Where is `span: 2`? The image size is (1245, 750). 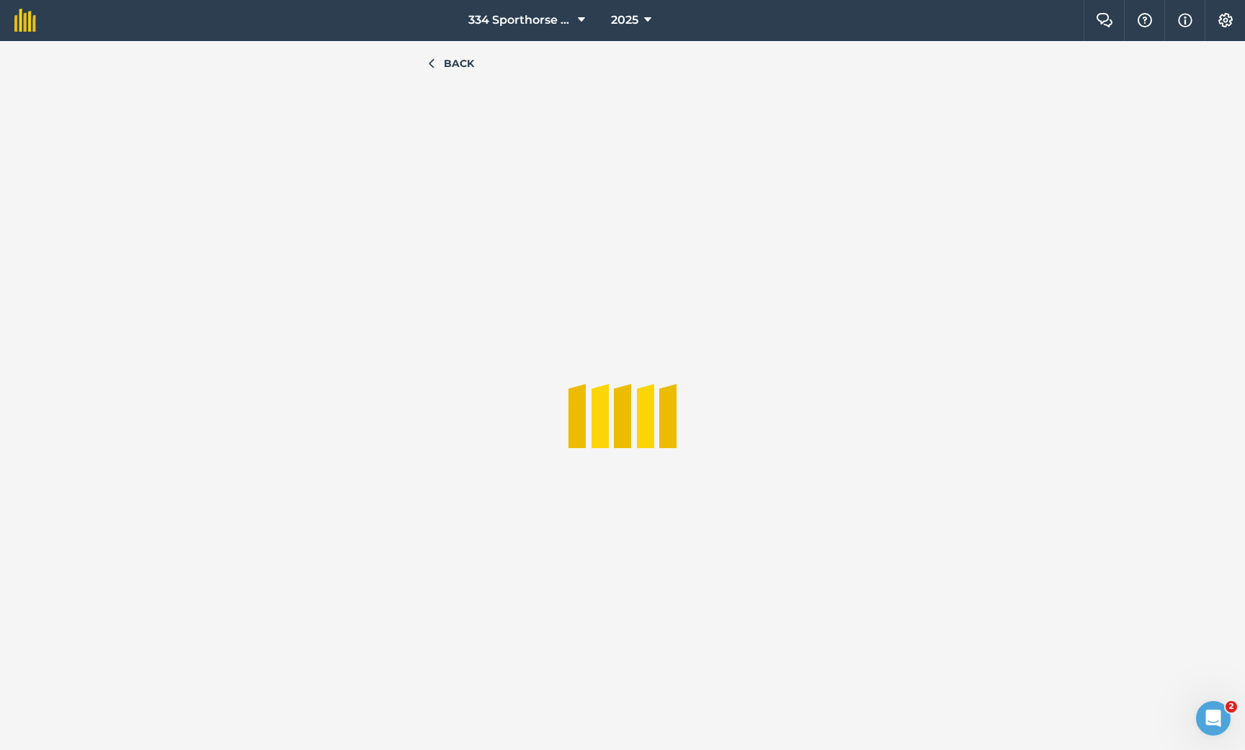
span: 2 is located at coordinates (1231, 707).